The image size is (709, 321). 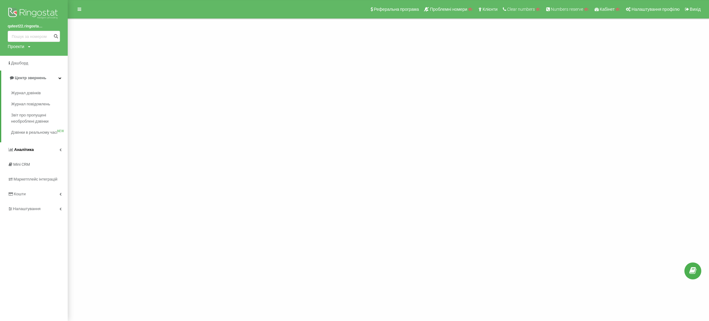 What do you see at coordinates (490, 9) in the screenshot?
I see `span: Клієнти` at bounding box center [490, 9].